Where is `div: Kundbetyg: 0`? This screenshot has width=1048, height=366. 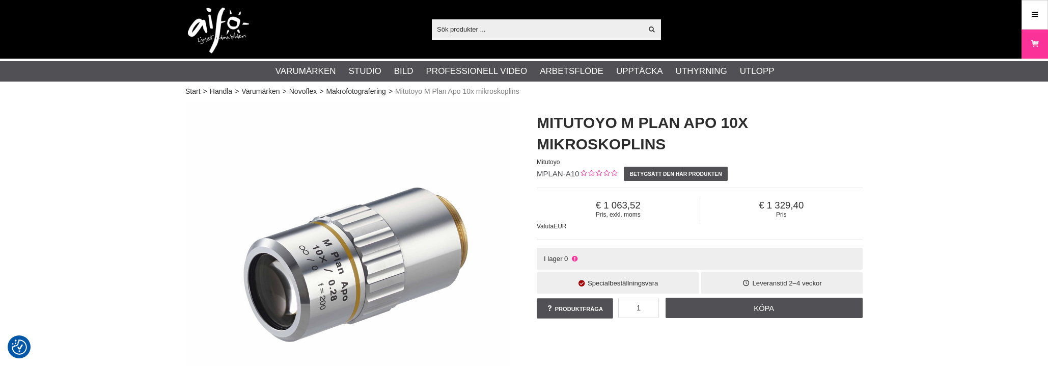 div: Kundbetyg: 0 is located at coordinates (598, 174).